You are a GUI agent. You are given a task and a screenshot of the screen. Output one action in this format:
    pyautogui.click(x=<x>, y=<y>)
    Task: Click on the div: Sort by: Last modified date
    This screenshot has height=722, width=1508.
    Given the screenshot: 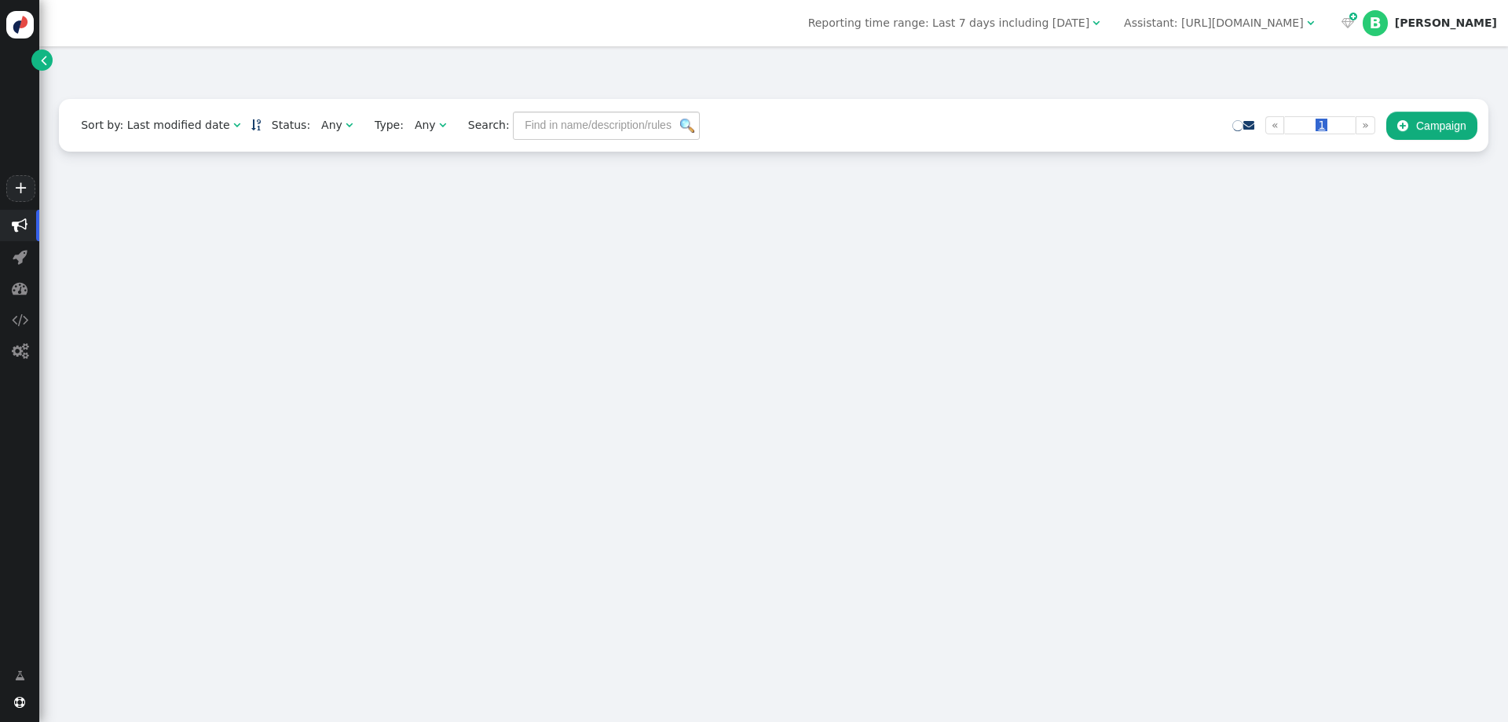 What is the action you would take?
    pyautogui.click(x=155, y=125)
    